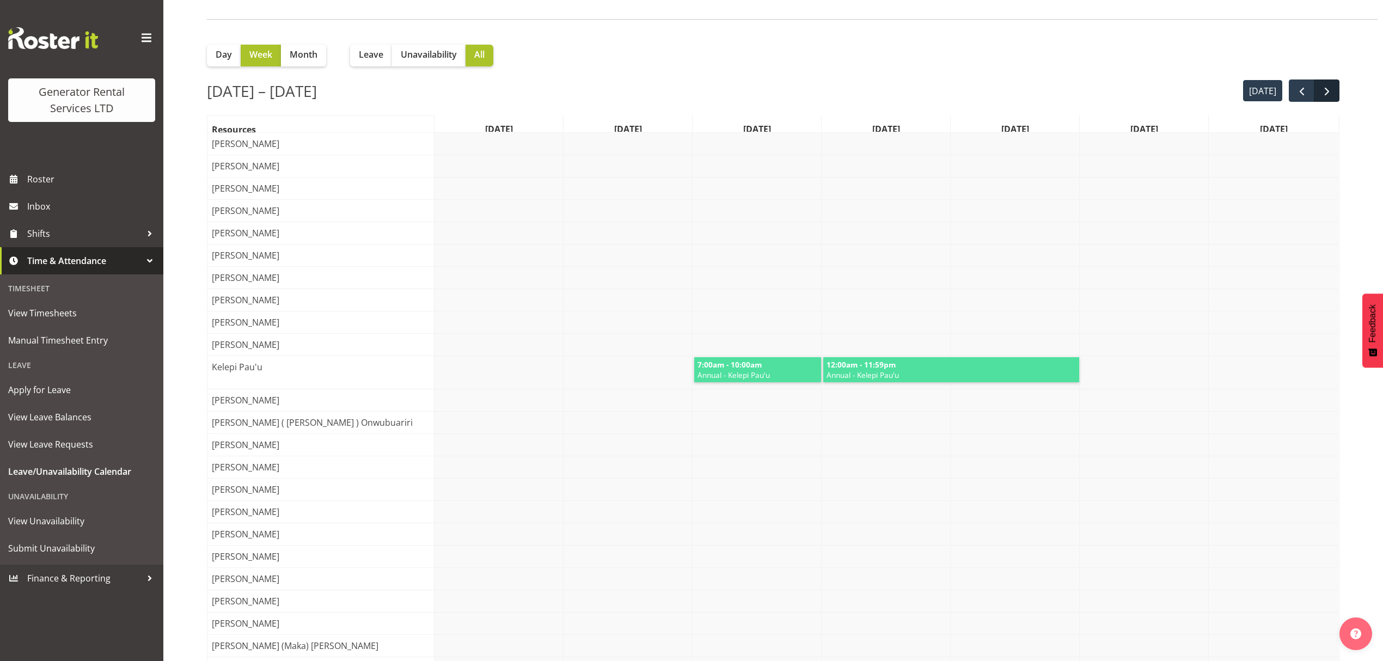 The image size is (1383, 661). I want to click on button: Leave, so click(371, 56).